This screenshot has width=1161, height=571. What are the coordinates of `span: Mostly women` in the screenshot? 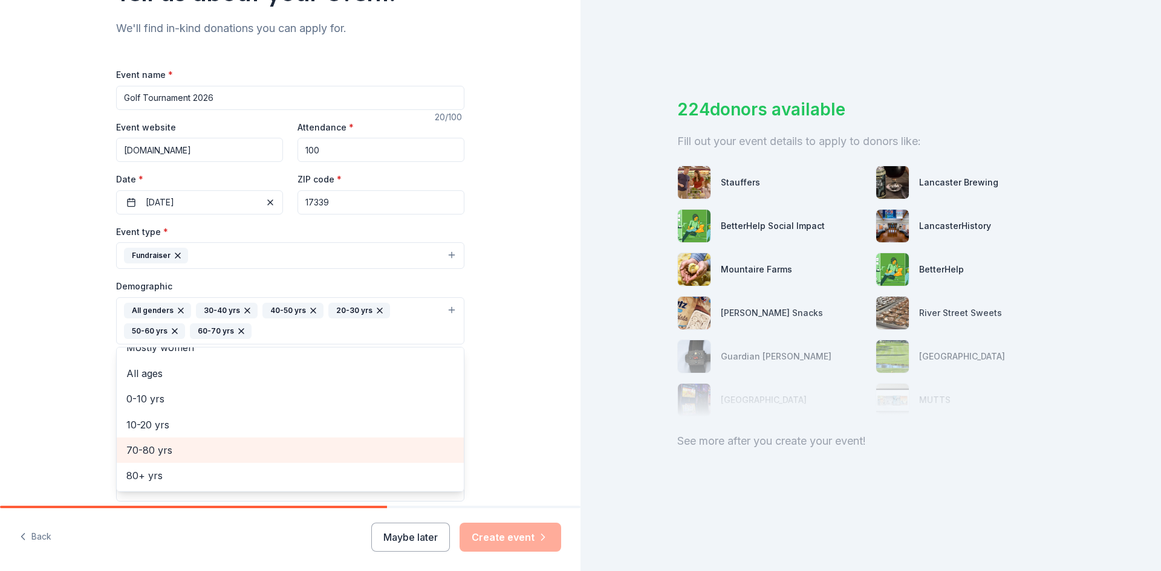 It's located at (290, 348).